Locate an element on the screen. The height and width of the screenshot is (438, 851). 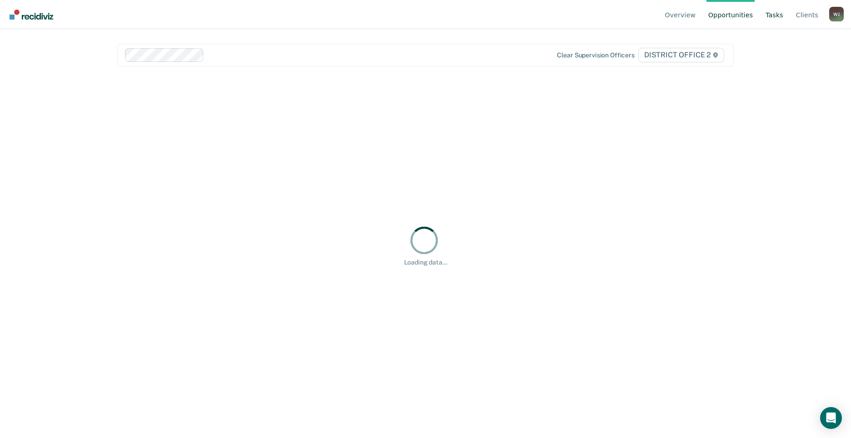
div: Clear supervision officers is located at coordinates (596, 55).